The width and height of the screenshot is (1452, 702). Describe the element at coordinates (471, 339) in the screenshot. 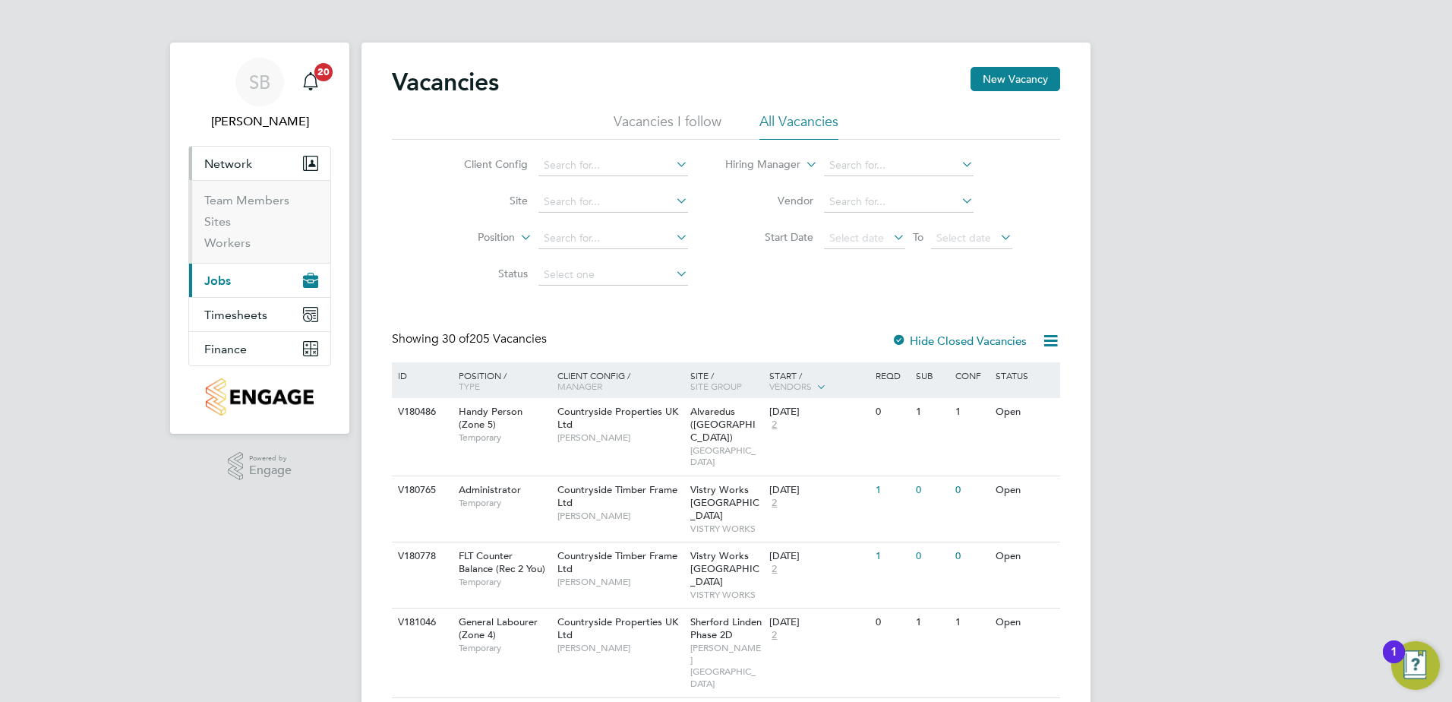

I see `div: Showing` at that location.